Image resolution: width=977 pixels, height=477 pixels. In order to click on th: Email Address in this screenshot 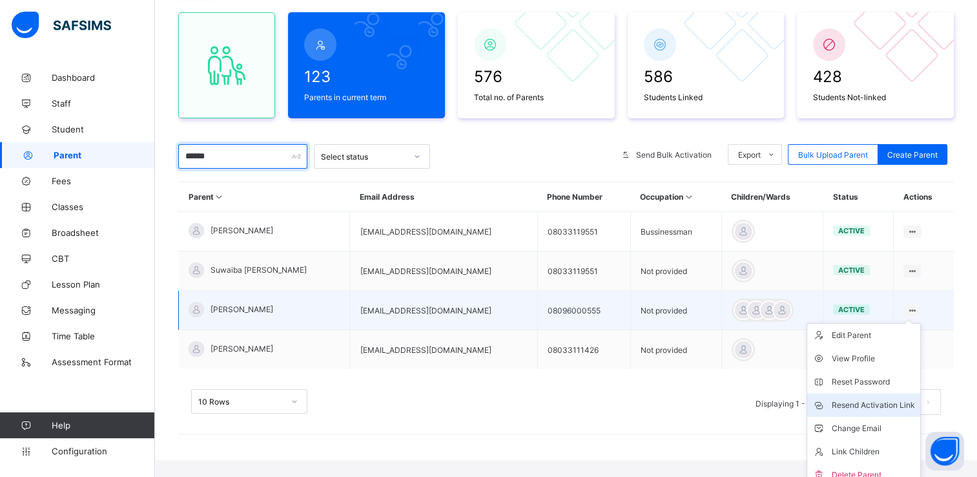, I will do `click(444, 197)`.